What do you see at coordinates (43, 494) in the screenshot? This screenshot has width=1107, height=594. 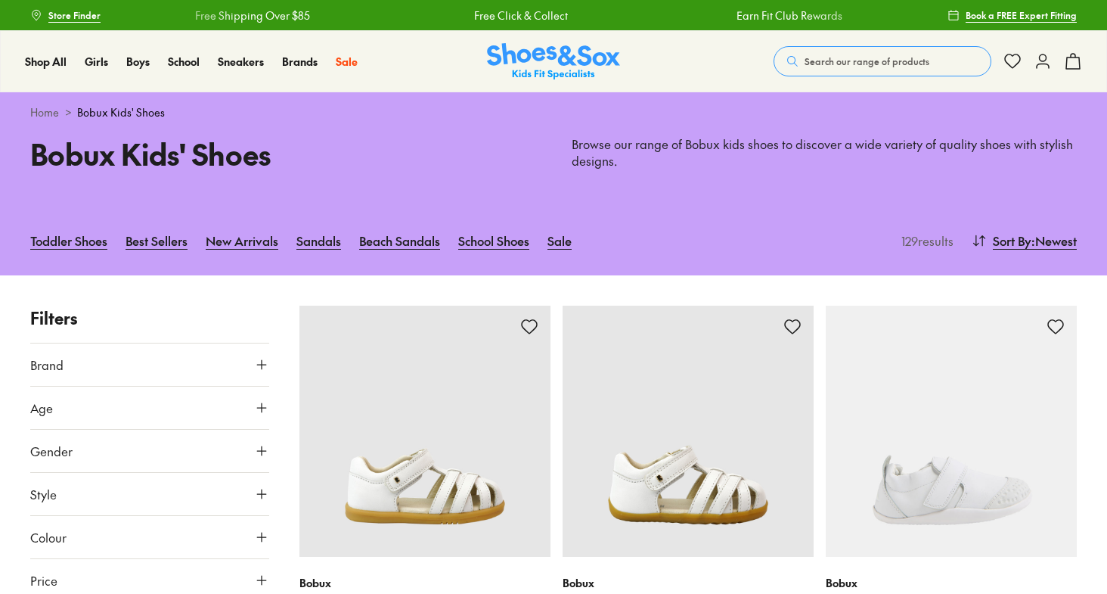 I see `span: Style` at bounding box center [43, 494].